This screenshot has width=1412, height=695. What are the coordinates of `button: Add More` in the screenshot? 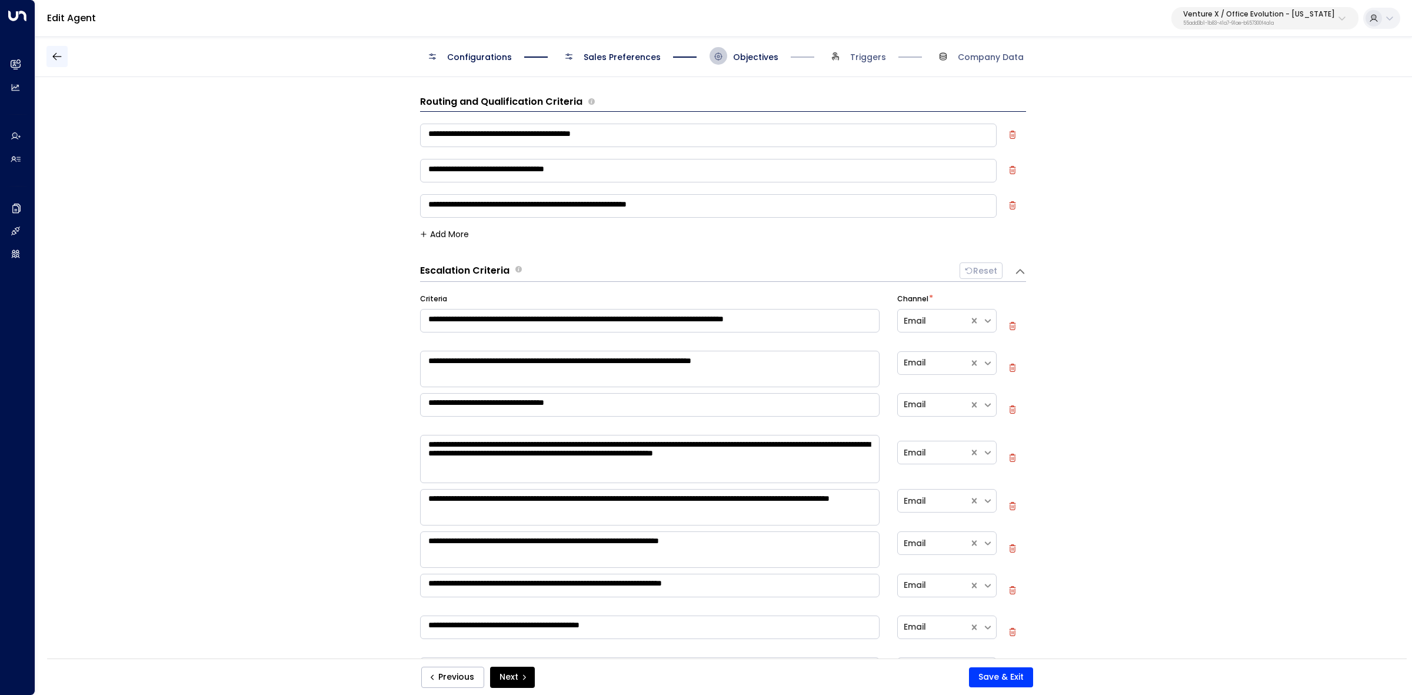 It's located at (444, 234).